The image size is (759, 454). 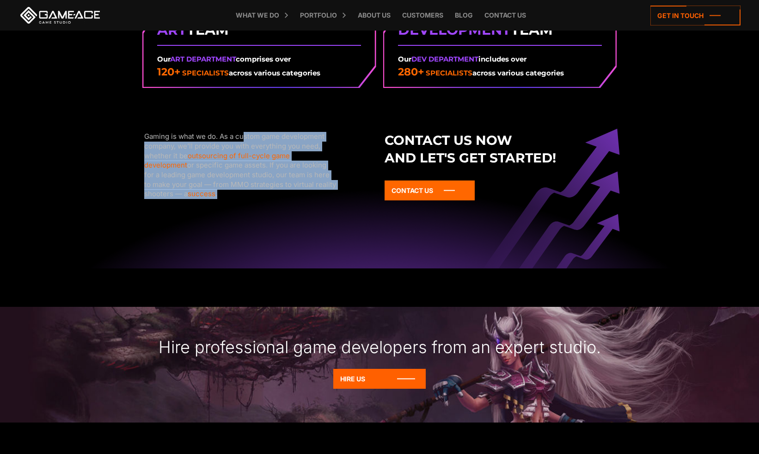 I want to click on span: Art Department, so click(x=203, y=59).